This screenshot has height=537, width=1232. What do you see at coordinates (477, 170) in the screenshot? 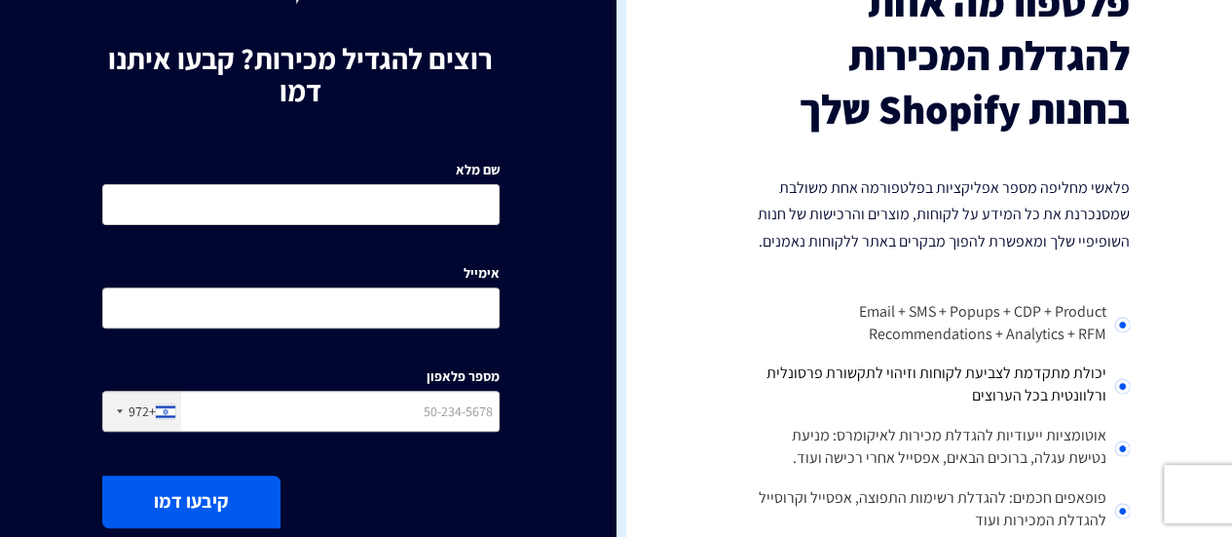
I see `label: שם מלא` at bounding box center [477, 170].